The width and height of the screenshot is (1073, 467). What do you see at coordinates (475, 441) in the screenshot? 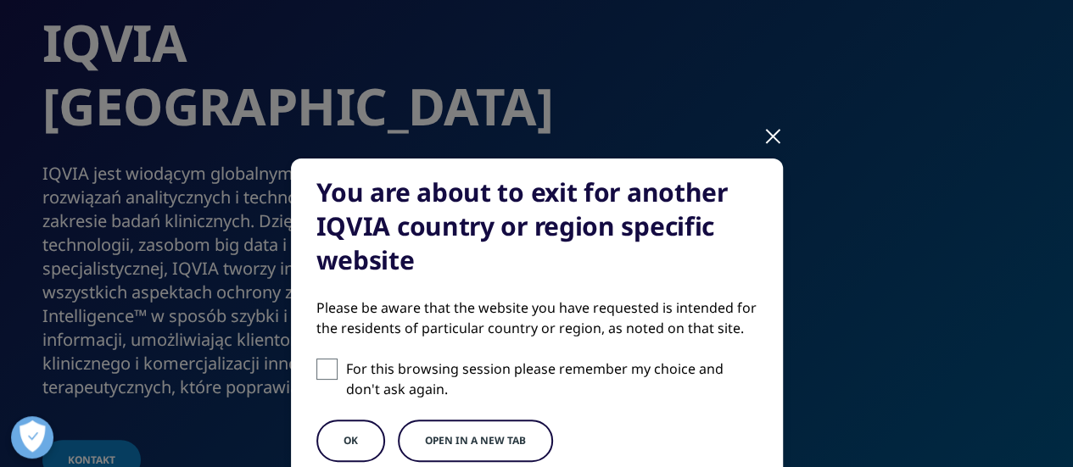
I see `button: Open in a new tab` at bounding box center [475, 441].